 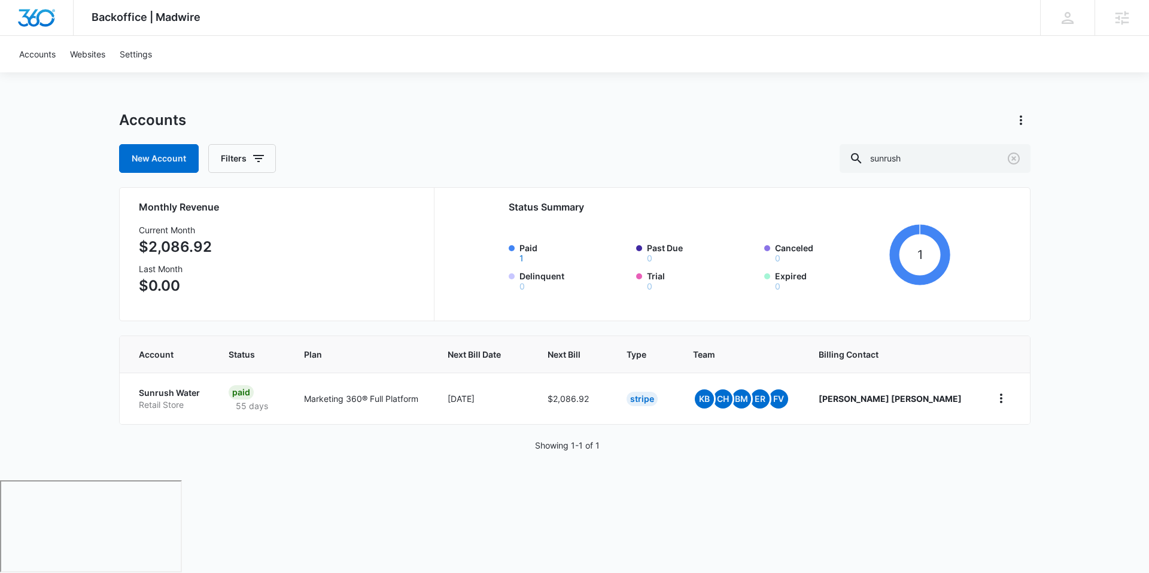 What do you see at coordinates (175, 286) in the screenshot?
I see `p: $0.00` at bounding box center [175, 286].